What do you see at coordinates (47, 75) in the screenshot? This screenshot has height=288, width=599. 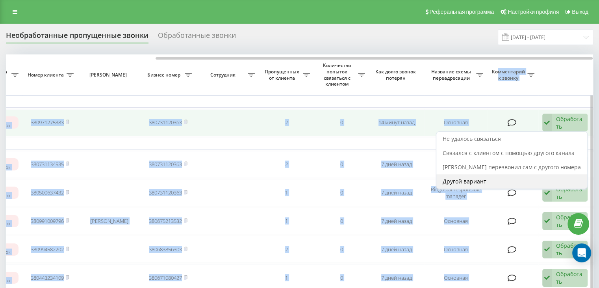 I see `span: Номер клиента` at bounding box center [47, 75].